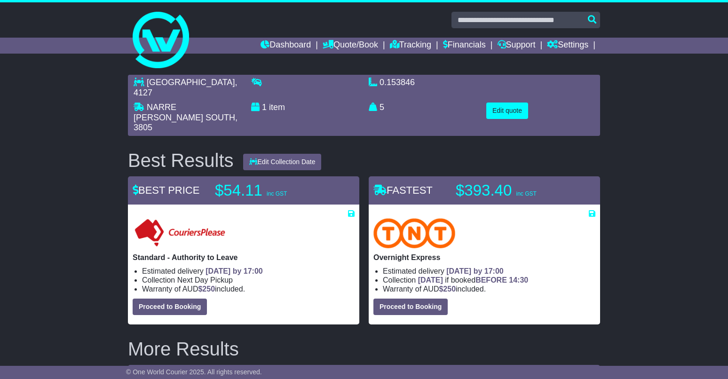  What do you see at coordinates (410, 46) in the screenshot?
I see `a: Tracking` at bounding box center [410, 46].